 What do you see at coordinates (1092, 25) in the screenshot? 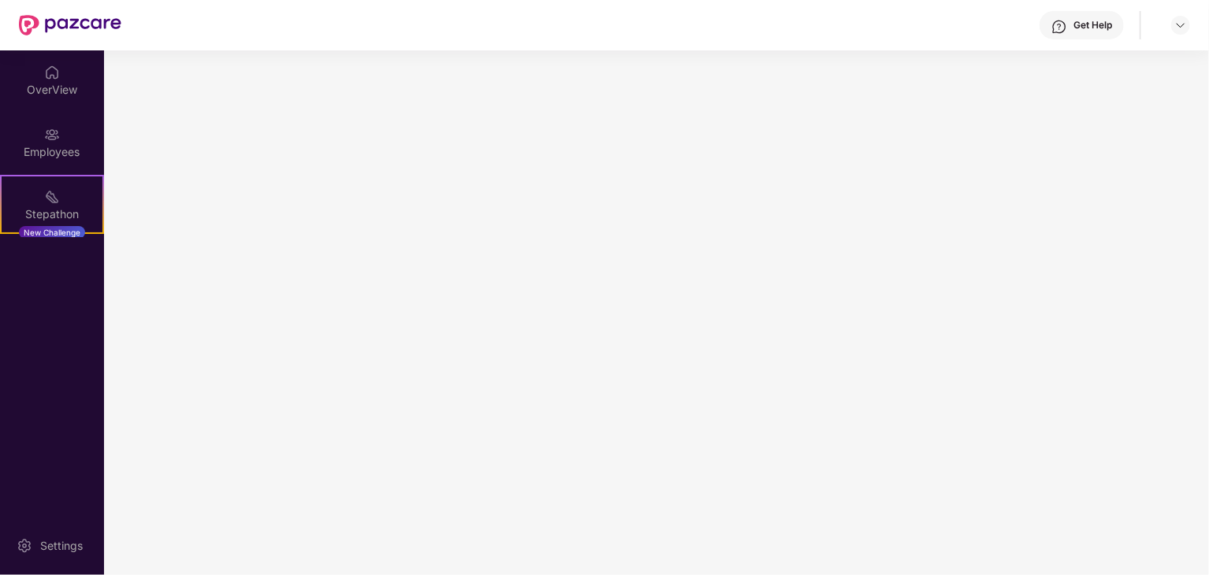
I see `div: Get Help` at bounding box center [1092, 25].